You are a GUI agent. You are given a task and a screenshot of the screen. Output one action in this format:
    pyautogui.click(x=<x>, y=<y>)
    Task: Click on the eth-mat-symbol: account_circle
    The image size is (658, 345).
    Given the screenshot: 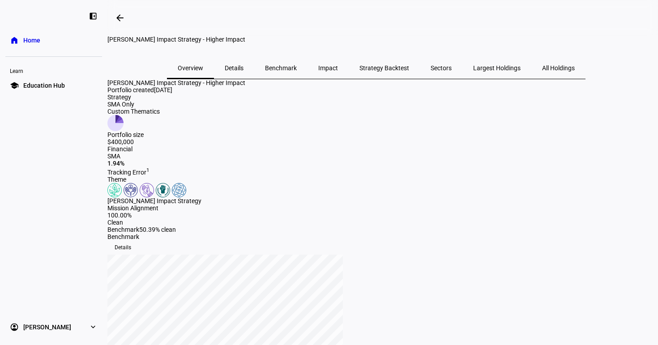 What is the action you would take?
    pyautogui.click(x=14, y=327)
    